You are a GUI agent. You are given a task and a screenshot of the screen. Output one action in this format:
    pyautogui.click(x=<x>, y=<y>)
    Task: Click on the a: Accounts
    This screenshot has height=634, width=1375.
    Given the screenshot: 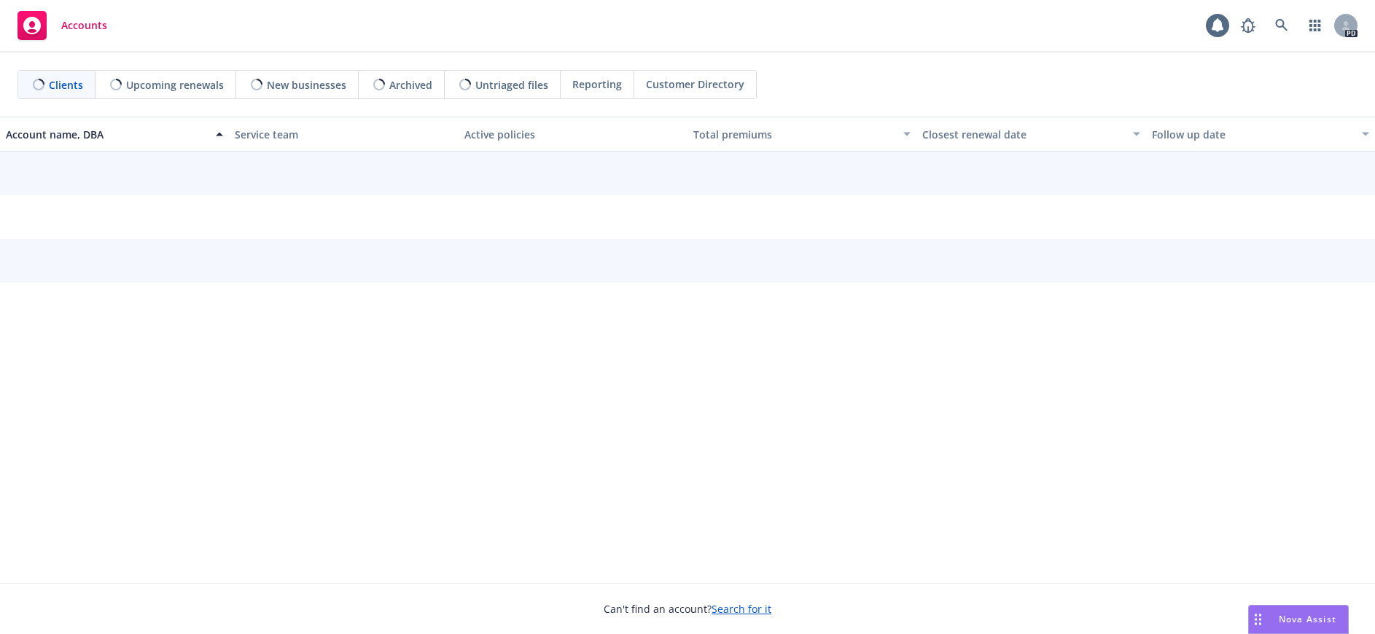 What is the action you would take?
    pyautogui.click(x=62, y=26)
    